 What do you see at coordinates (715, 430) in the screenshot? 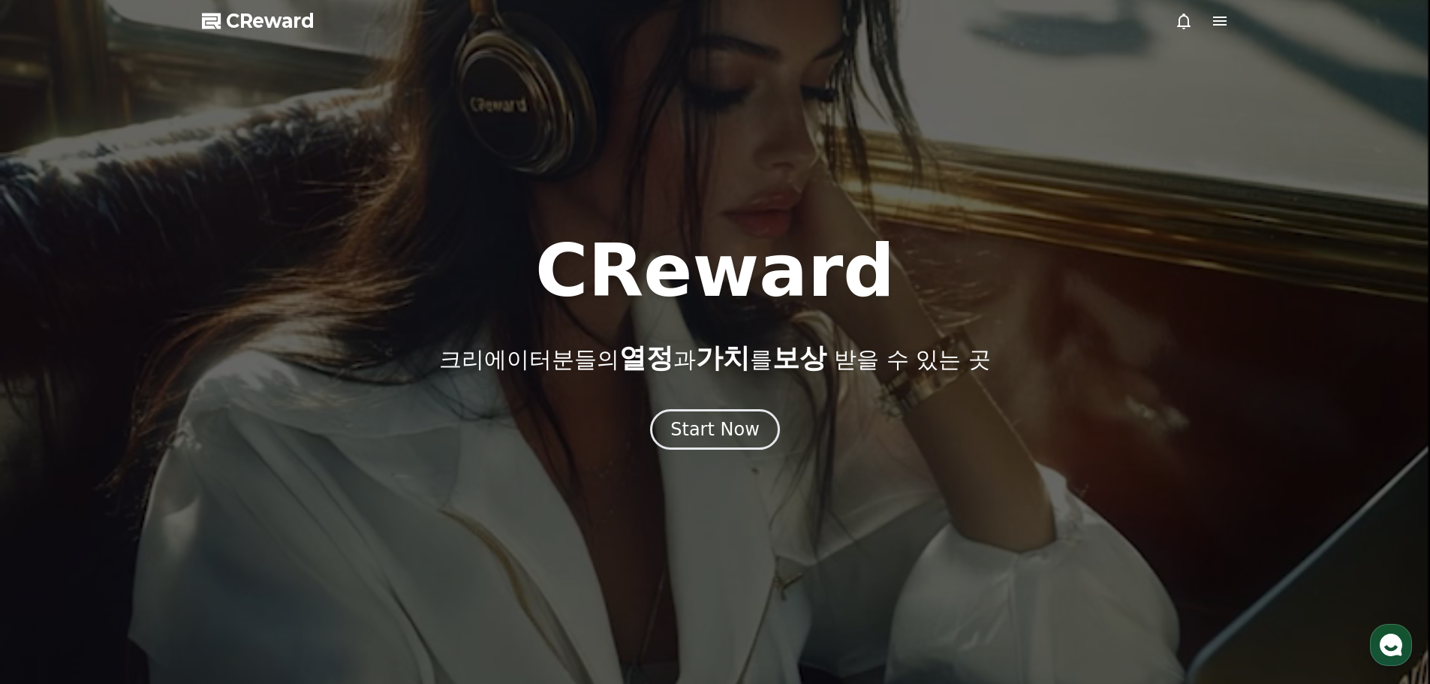
I see `div: Start Now` at bounding box center [715, 430].